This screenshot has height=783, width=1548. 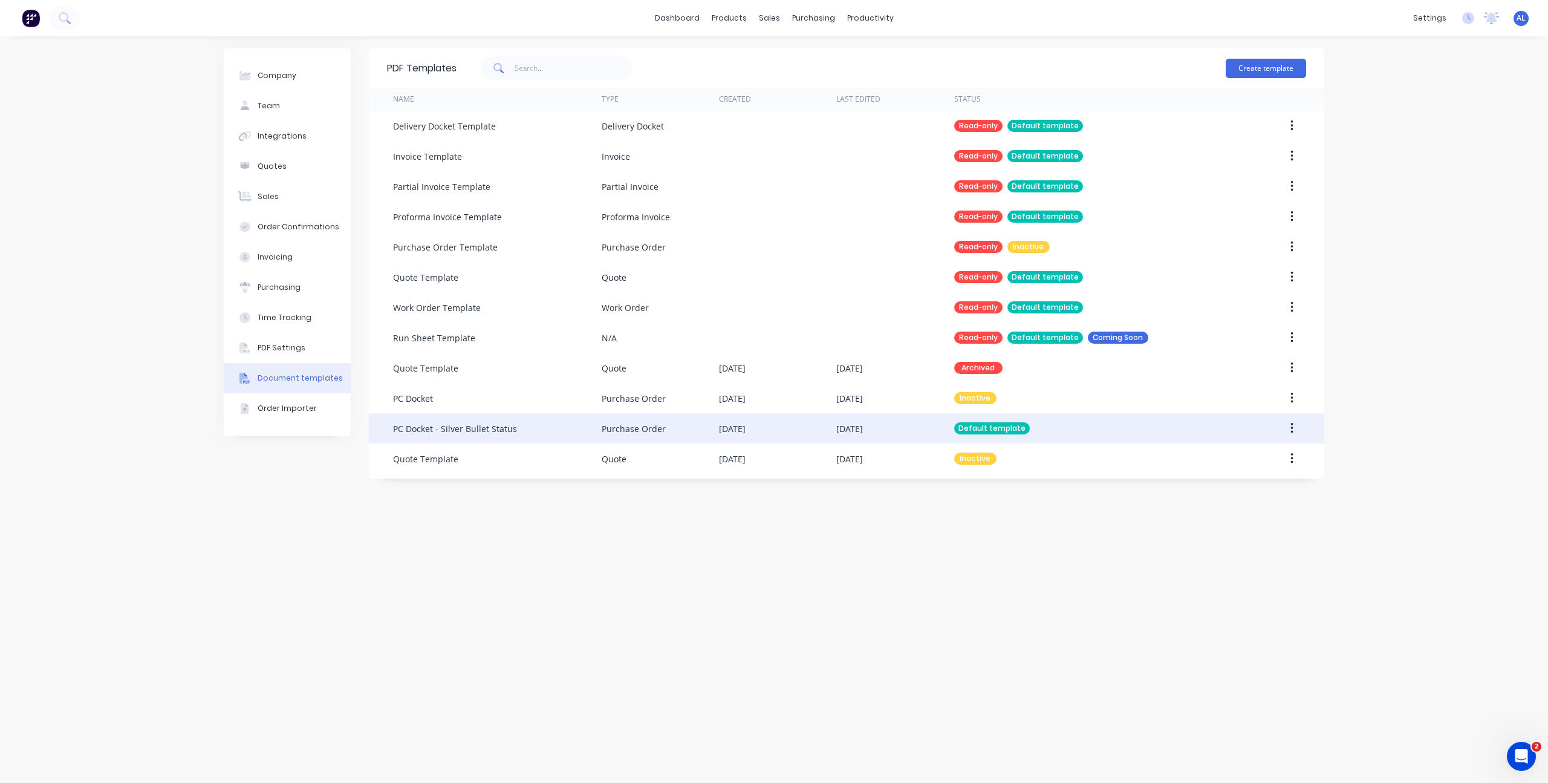 I want to click on div: PC Docket - Silver Bullet Status, so click(x=455, y=428).